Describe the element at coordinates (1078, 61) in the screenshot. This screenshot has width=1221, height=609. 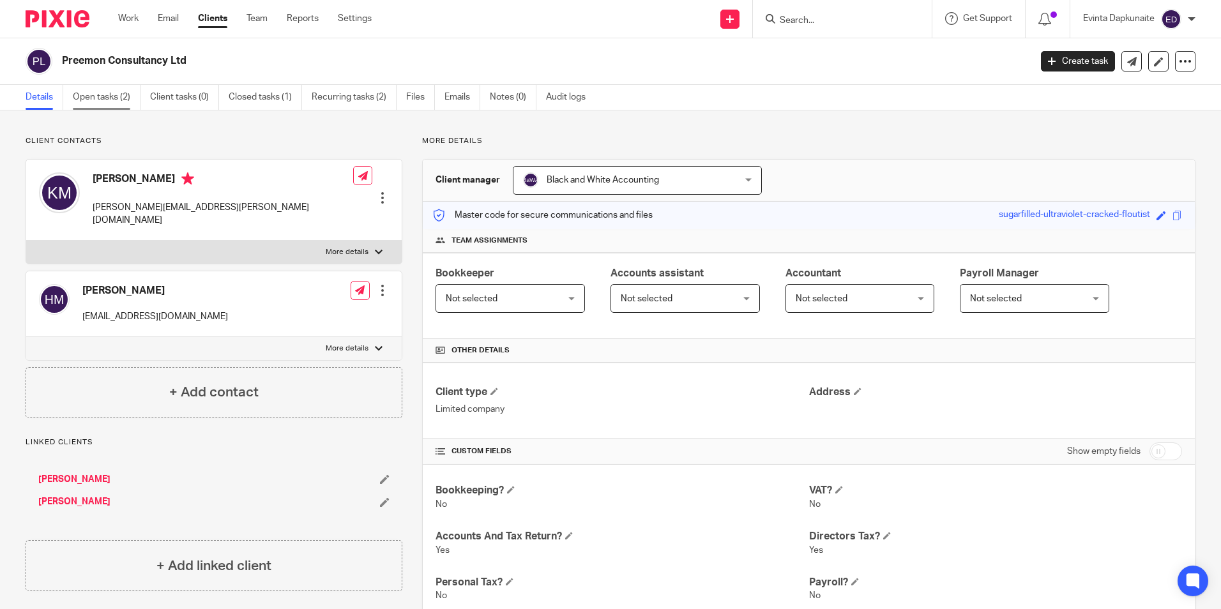
I see `a: Create task` at that location.